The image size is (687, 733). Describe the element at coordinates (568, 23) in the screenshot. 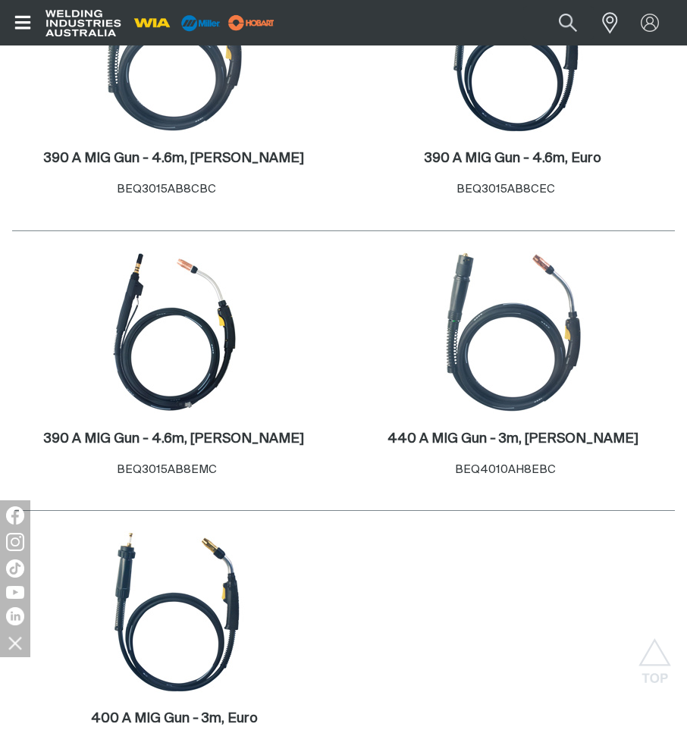

I see `button: Search products` at that location.